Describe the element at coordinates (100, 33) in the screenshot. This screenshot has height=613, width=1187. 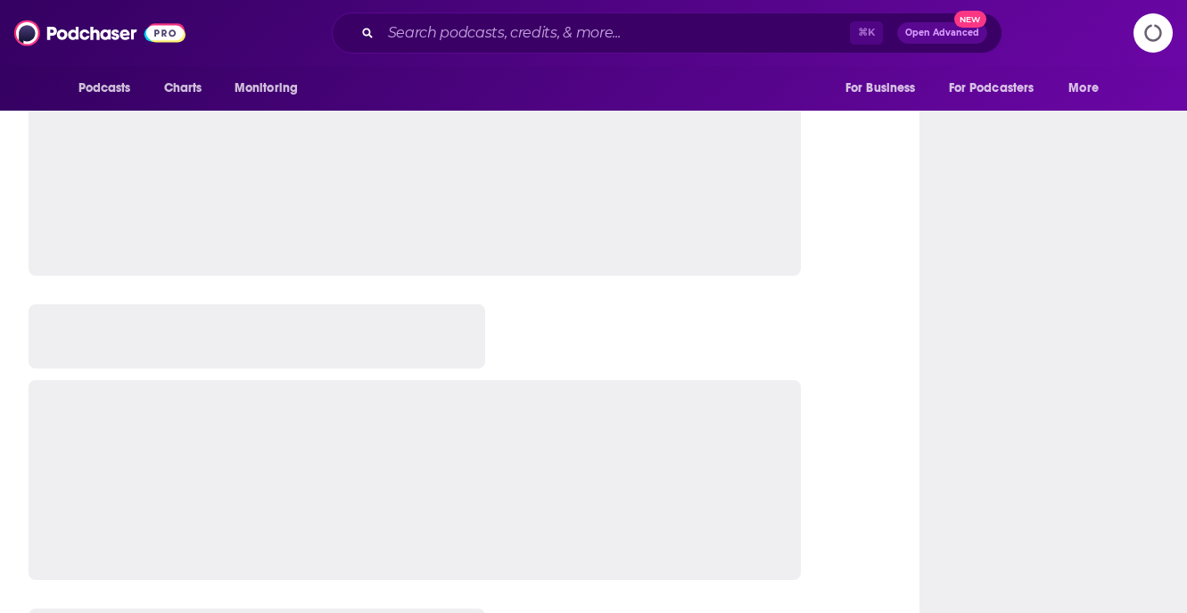
I see `a: Podchaser - Follow, Share and Rate Podcasts` at that location.